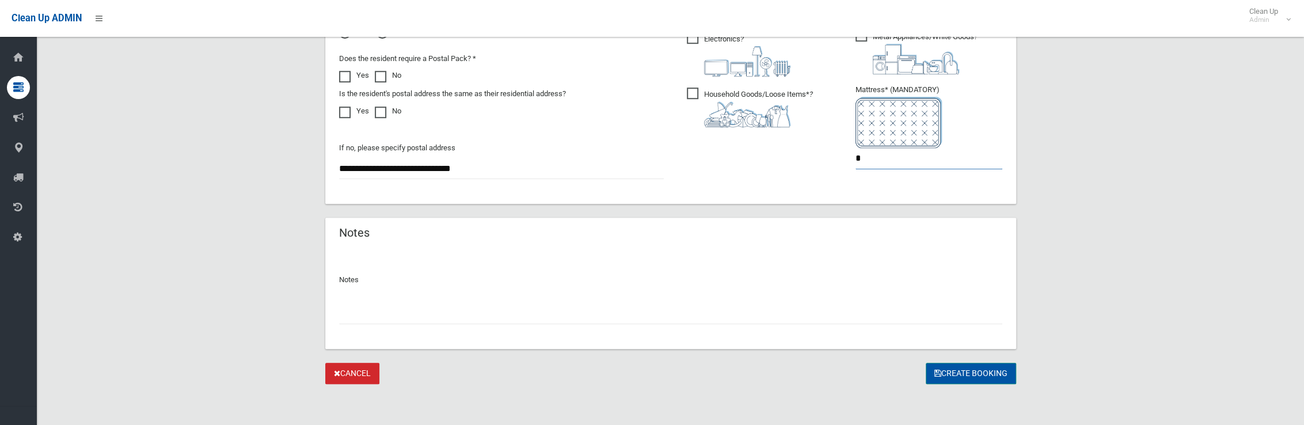  Describe the element at coordinates (1264, 20) in the screenshot. I see `small: Admin` at that location.